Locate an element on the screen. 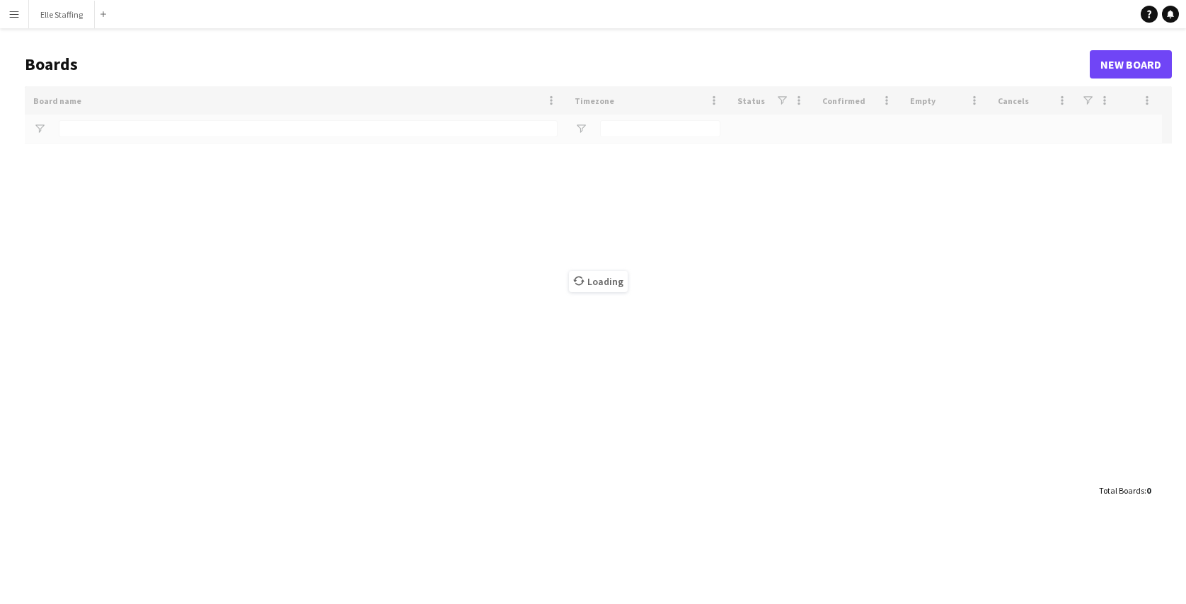 The width and height of the screenshot is (1186, 604). span: Loading is located at coordinates (598, 282).